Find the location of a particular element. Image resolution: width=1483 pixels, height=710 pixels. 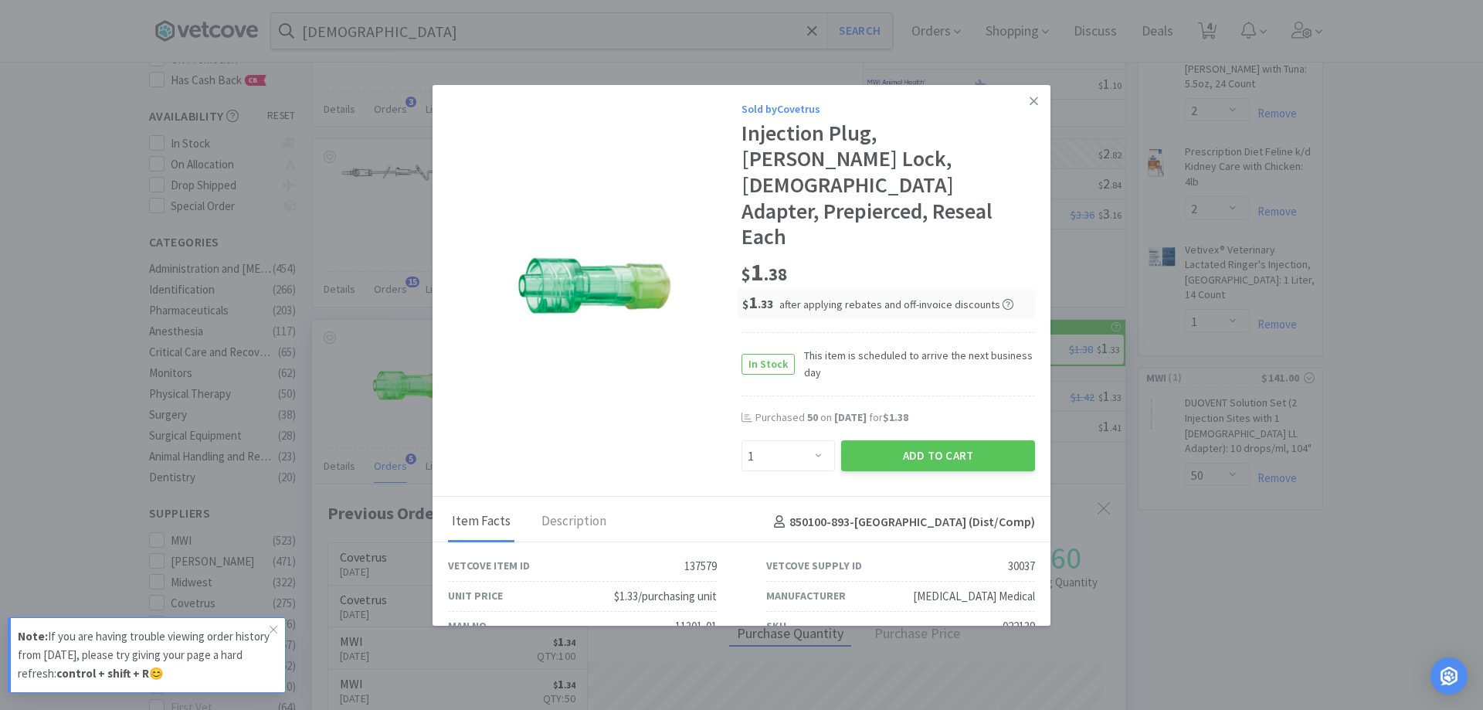

strong: Note: is located at coordinates (32, 636).